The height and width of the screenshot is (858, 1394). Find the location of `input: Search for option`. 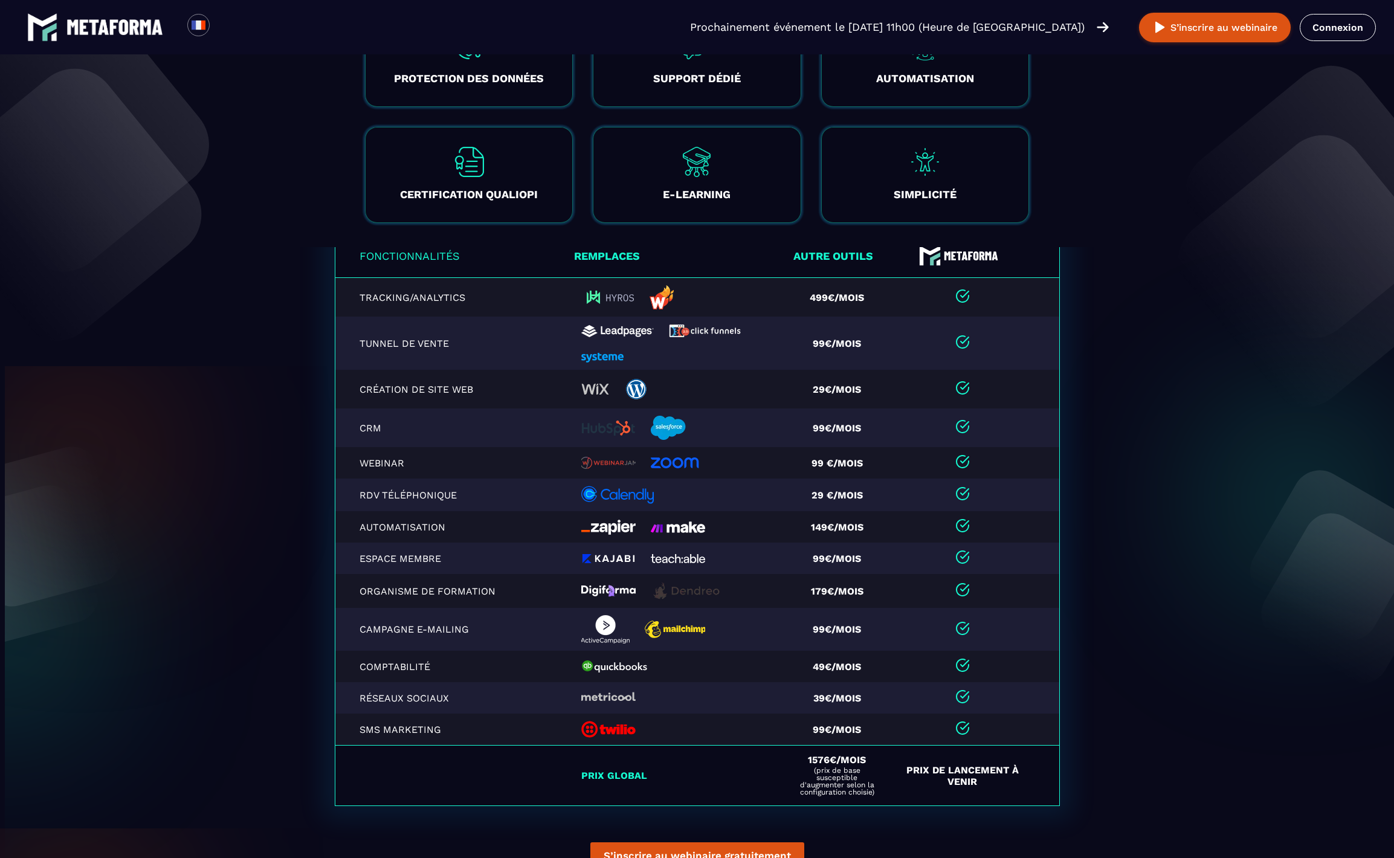

input: Search for option is located at coordinates (224, 27).